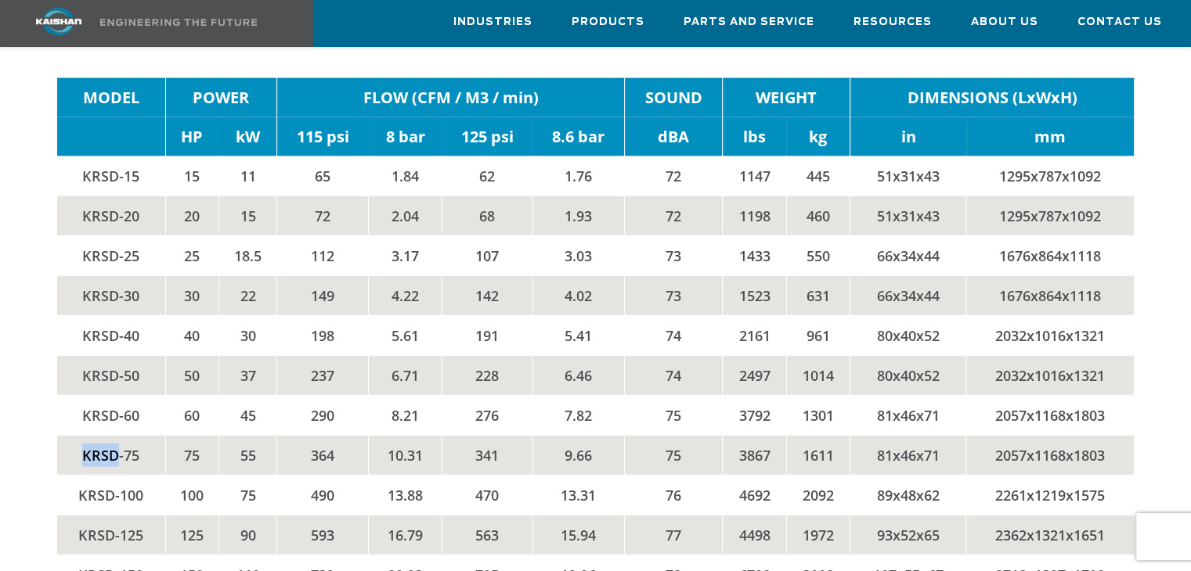 The image size is (1191, 571). Describe the element at coordinates (111, 456) in the screenshot. I see `td: KRSD-75` at that location.